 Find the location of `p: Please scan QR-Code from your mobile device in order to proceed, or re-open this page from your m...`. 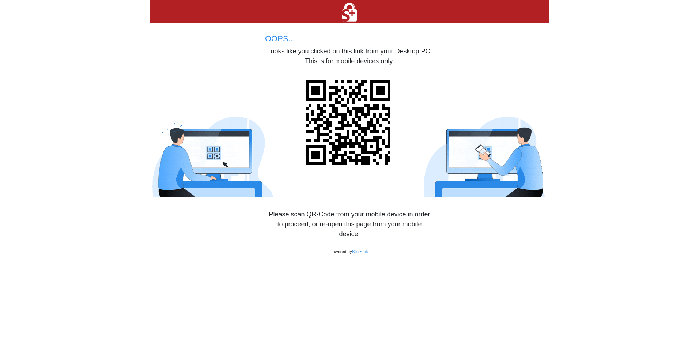

p: Please scan QR-Code from your mobile device in order to proceed, or re-open this page from your m... is located at coordinates (350, 224).